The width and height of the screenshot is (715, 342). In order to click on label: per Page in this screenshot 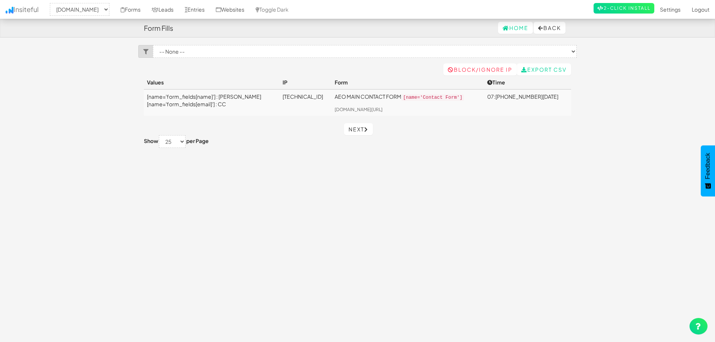, I will do `click(198, 141)`.